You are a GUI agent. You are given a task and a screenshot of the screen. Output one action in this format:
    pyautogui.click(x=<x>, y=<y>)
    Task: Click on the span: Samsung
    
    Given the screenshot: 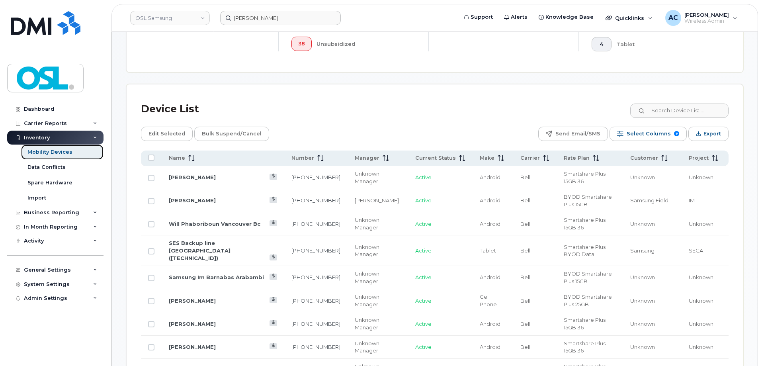 What is the action you would take?
    pyautogui.click(x=642, y=251)
    